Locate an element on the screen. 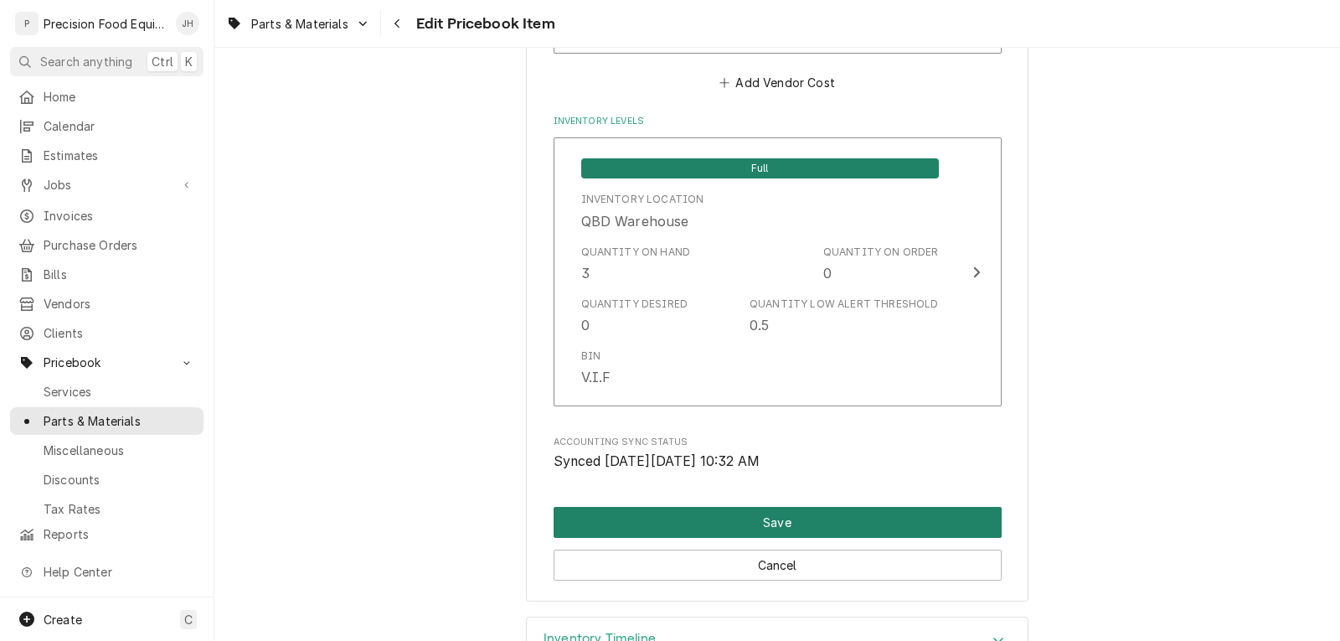 The height and width of the screenshot is (641, 1340). span: Services is located at coordinates (119, 391).